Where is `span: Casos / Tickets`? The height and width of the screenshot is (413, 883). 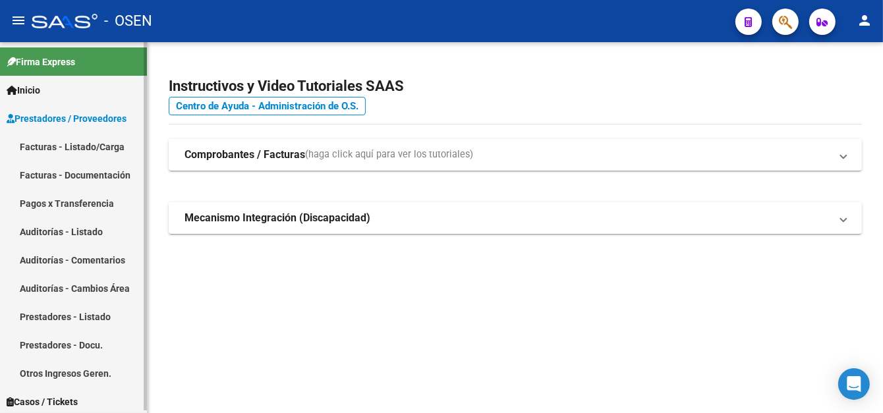
span: Casos / Tickets is located at coordinates (42, 402).